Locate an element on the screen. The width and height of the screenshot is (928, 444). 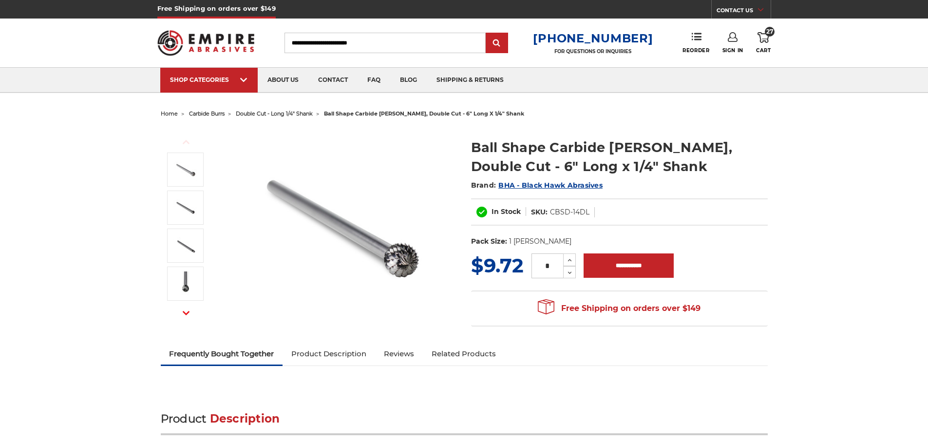
dt: SKU: is located at coordinates (539, 212).